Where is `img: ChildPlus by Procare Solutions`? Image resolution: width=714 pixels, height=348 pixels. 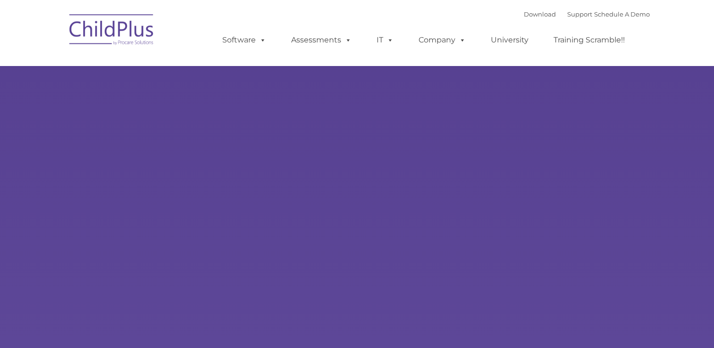 img: ChildPlus by Procare Solutions is located at coordinates (112, 31).